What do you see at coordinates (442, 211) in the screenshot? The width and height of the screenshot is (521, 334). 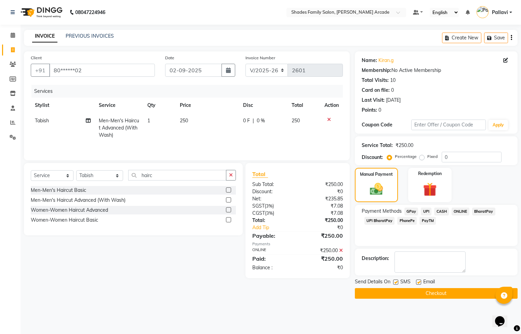 I see `span: CASH` at bounding box center [442, 211].